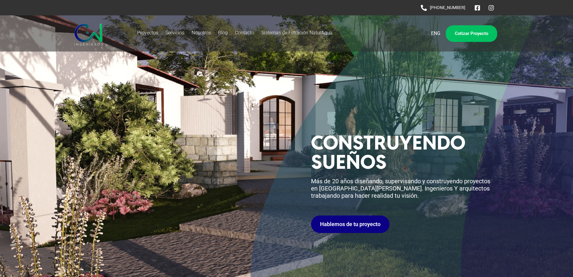 The height and width of the screenshot is (277, 573). What do you see at coordinates (148, 33) in the screenshot?
I see `a: Proyectos` at bounding box center [148, 33].